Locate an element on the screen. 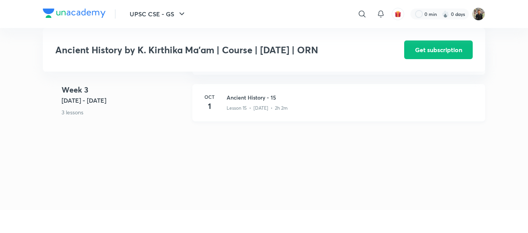  a: Company Logo is located at coordinates (74, 14).